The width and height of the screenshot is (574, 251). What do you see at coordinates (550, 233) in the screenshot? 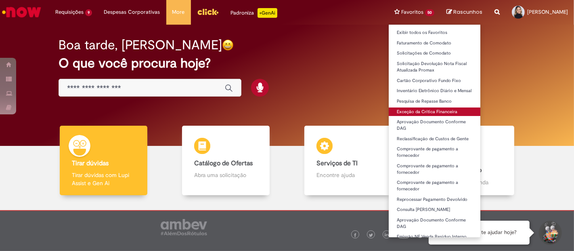
I see `button: Iniciar Conversa de Suporte` at bounding box center [550, 233].